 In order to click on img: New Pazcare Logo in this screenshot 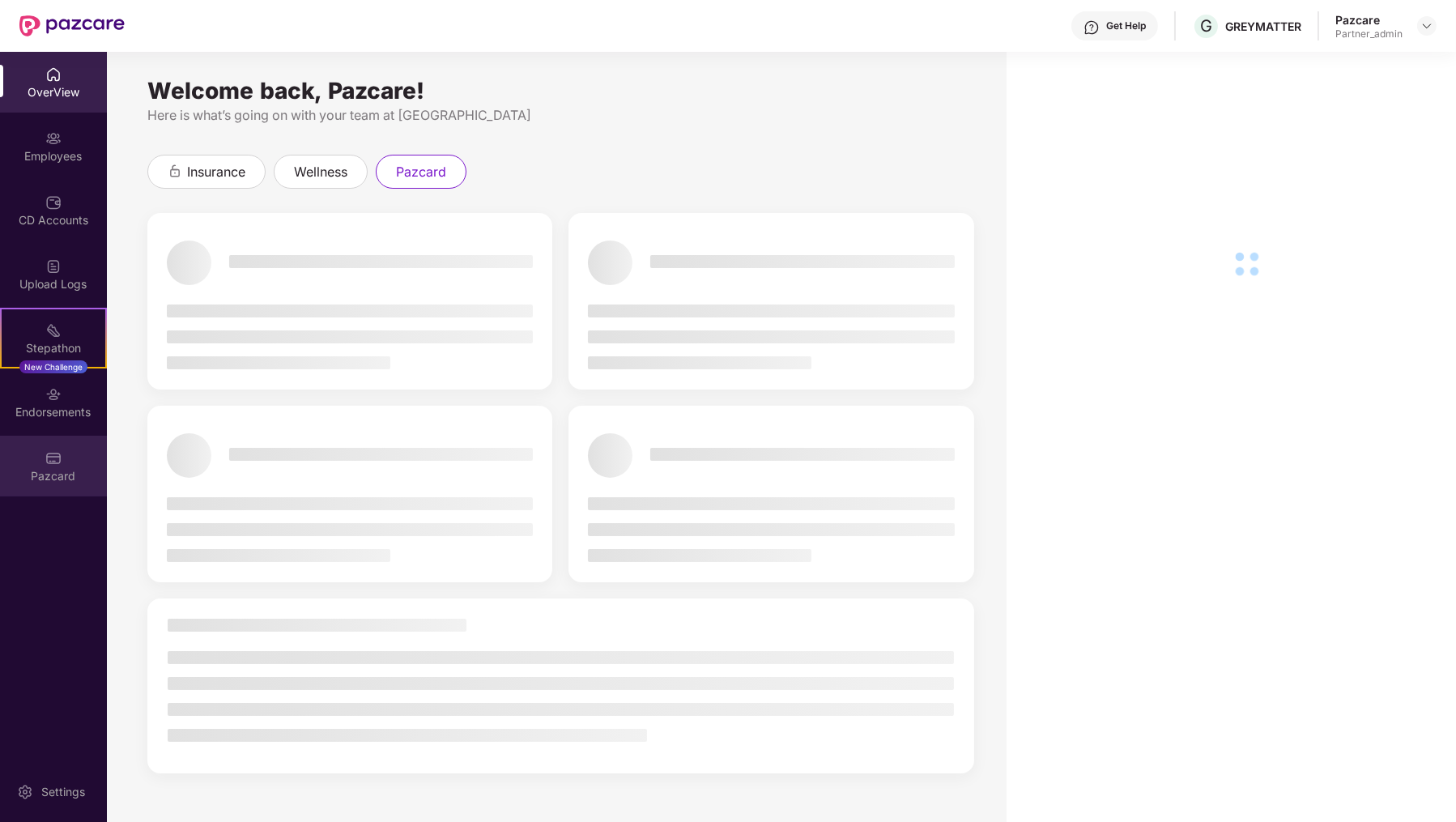, I will do `click(72, 26)`.